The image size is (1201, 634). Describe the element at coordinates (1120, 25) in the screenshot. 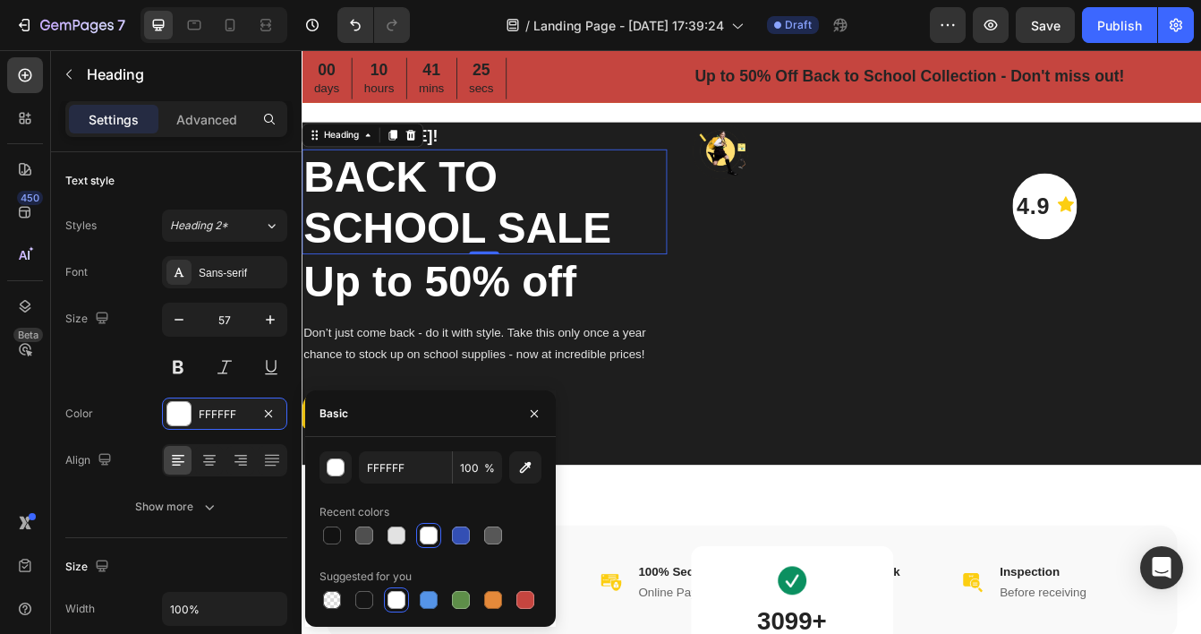

I see `div: Publish` at that location.